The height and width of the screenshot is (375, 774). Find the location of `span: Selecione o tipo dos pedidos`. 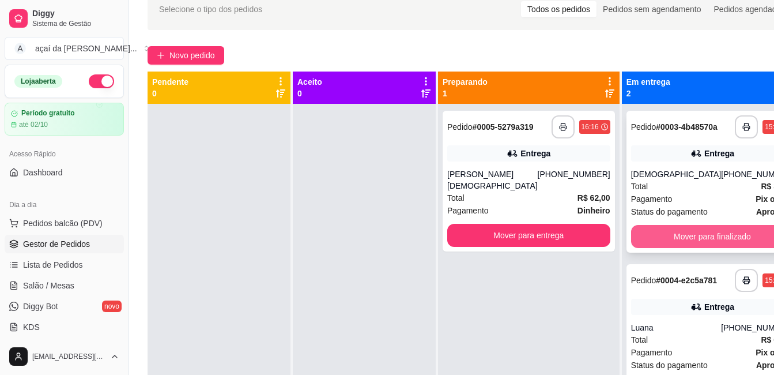

span: Selecione o tipo dos pedidos is located at coordinates (210, 9).